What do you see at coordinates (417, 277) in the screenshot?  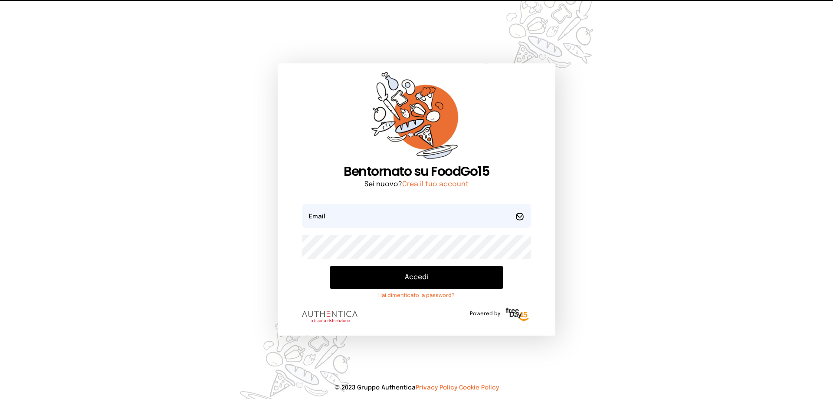 I see `button: Accedi` at bounding box center [417, 277].